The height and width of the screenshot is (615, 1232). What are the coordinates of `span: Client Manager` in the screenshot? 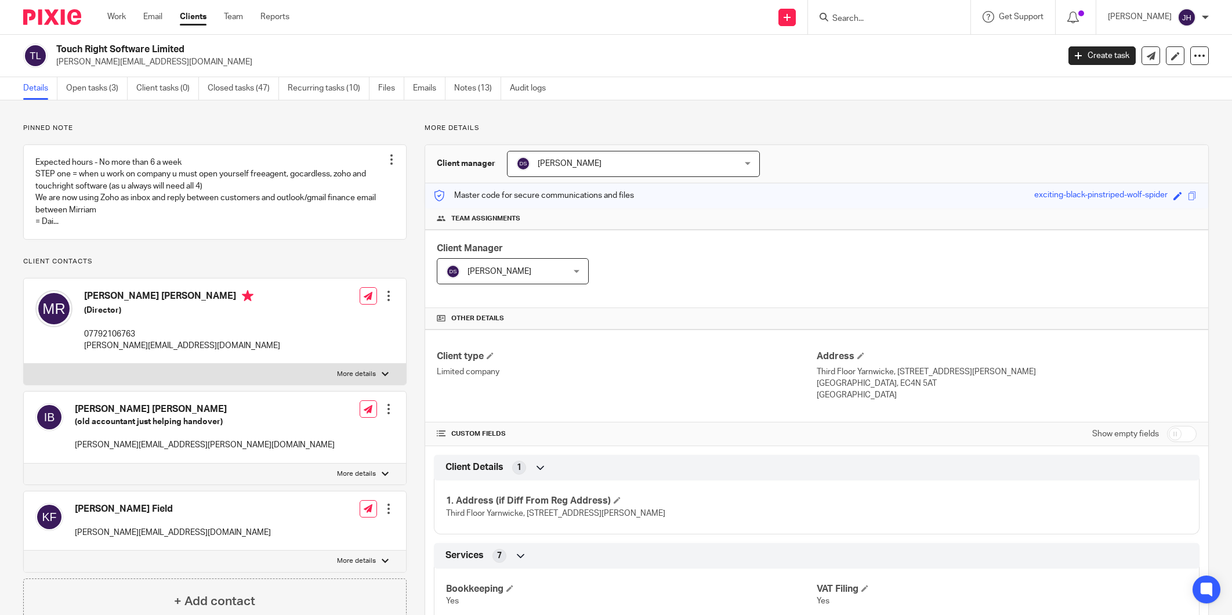 It's located at (470, 248).